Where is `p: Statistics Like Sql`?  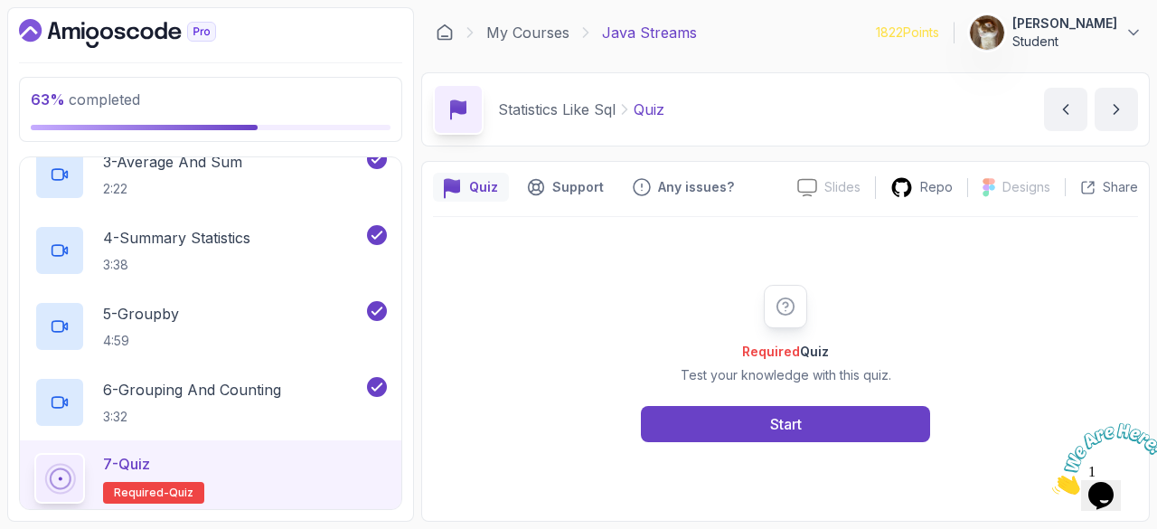 p: Statistics Like Sql is located at coordinates (557, 109).